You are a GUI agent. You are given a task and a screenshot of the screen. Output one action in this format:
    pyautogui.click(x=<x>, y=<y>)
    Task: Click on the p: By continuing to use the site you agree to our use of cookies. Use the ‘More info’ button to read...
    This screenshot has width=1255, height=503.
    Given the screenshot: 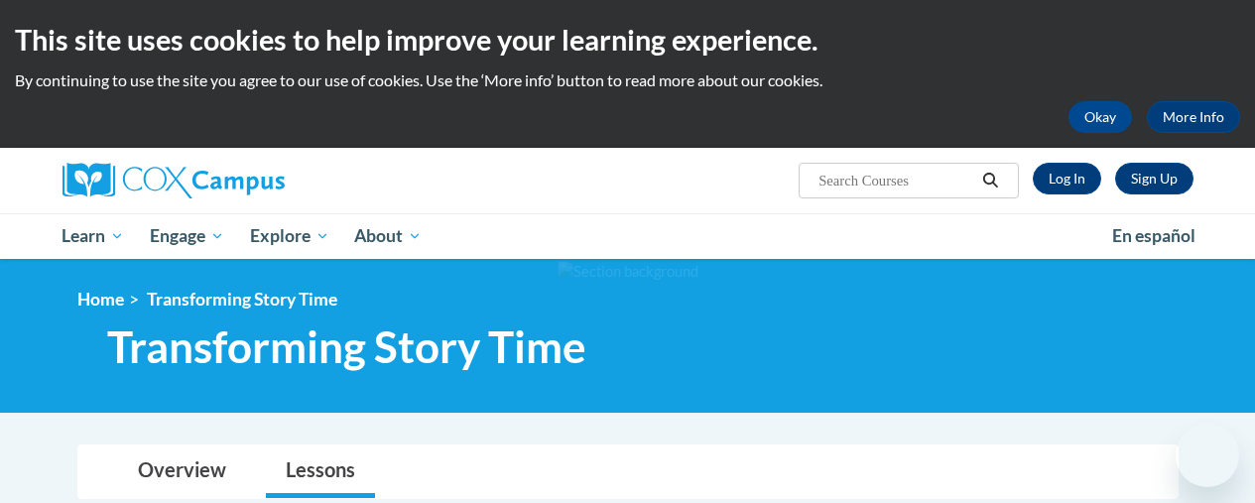 What is the action you would take?
    pyautogui.click(x=627, y=80)
    